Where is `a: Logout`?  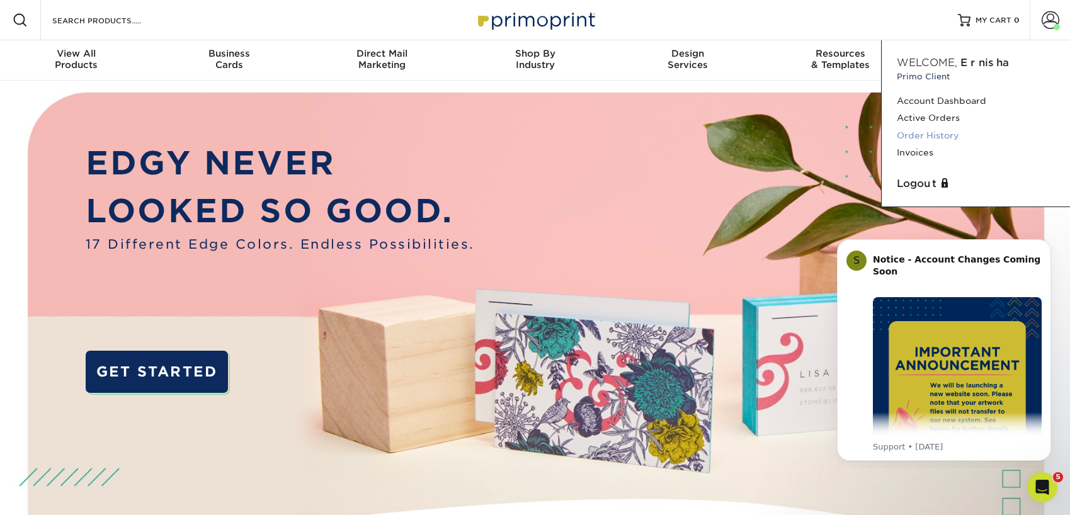 a: Logout is located at coordinates (976, 184).